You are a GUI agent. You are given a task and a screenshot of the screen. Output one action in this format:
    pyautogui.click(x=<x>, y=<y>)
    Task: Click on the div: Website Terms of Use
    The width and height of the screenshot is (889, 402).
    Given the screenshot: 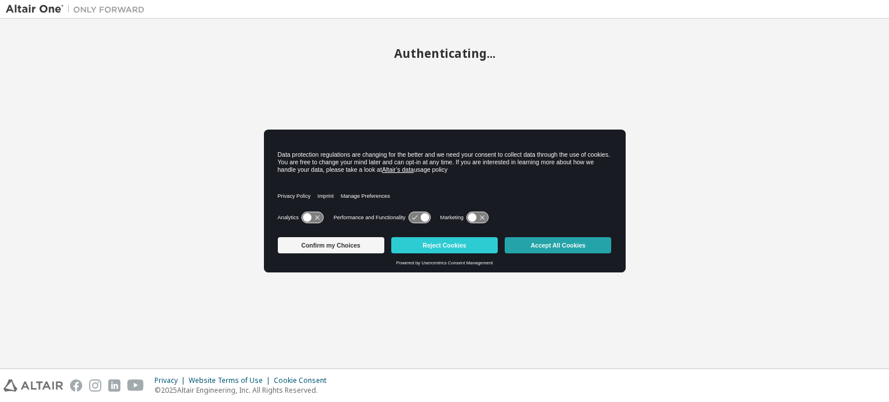 What is the action you would take?
    pyautogui.click(x=231, y=381)
    